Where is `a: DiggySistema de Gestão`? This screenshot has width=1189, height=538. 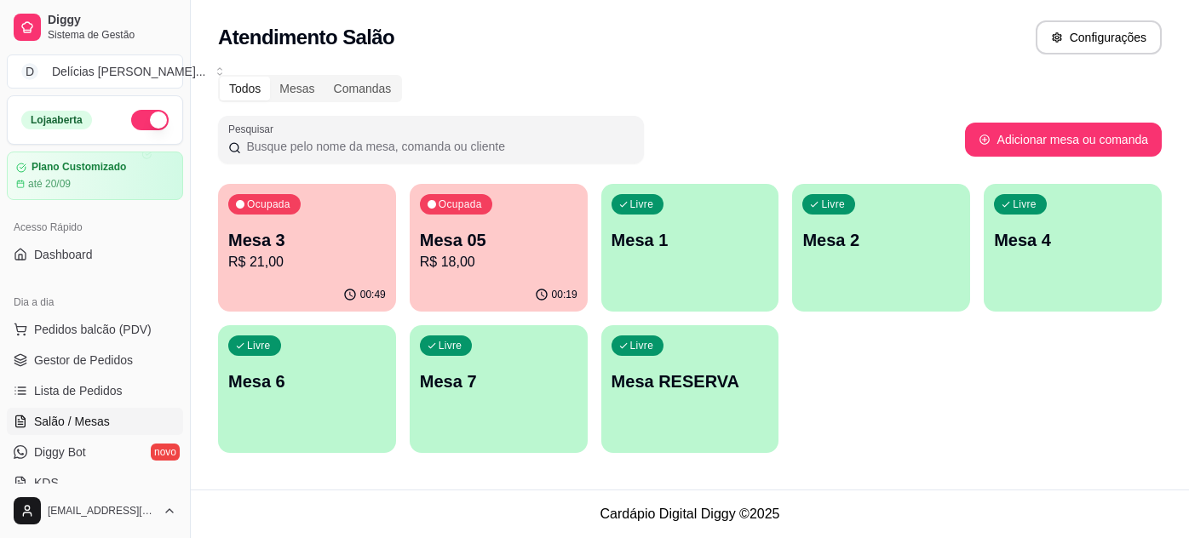
a: DiggySistema de Gestão is located at coordinates (95, 27).